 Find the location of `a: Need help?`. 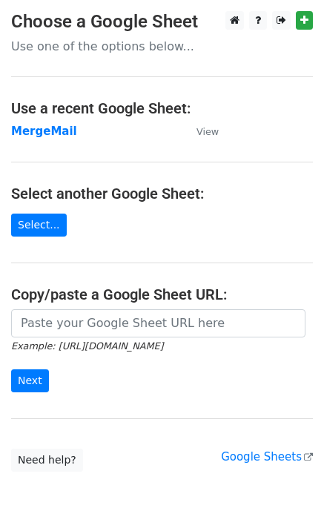

a: Need help? is located at coordinates (47, 459).